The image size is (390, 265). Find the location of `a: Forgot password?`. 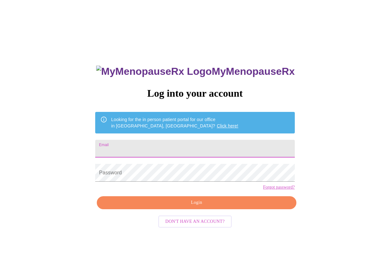

a: Forgot password? is located at coordinates (279, 187).